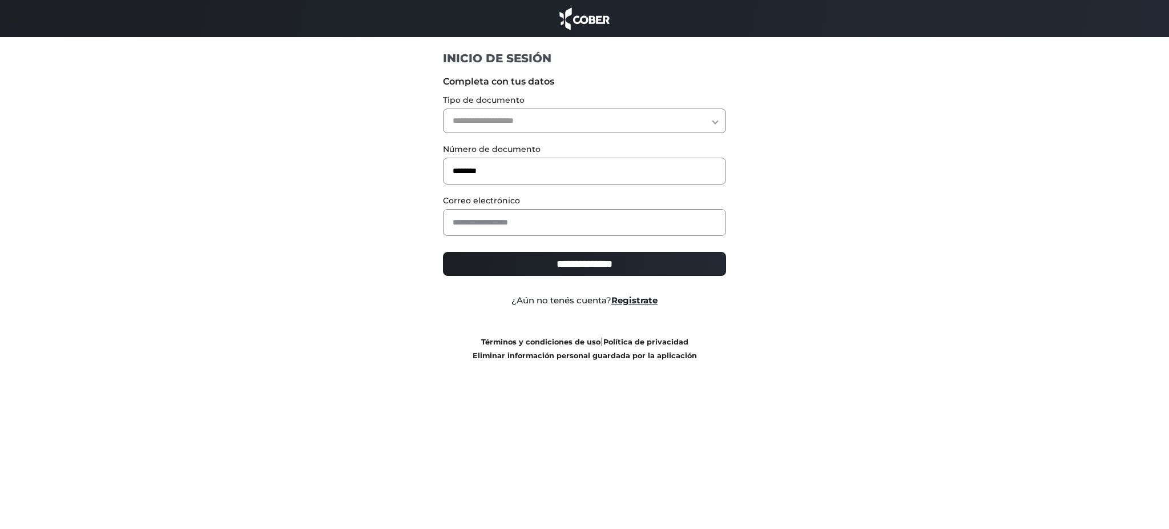 Image resolution: width=1169 pixels, height=529 pixels. Describe the element at coordinates (585, 355) in the screenshot. I see `a: Eliminar información personal guardada por la aplicación` at that location.